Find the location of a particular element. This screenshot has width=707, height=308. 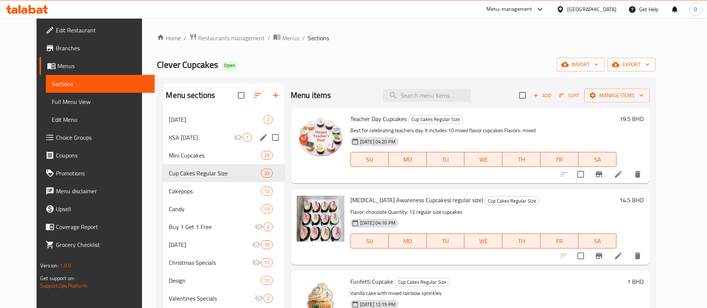

button: Sort is located at coordinates (569, 95).